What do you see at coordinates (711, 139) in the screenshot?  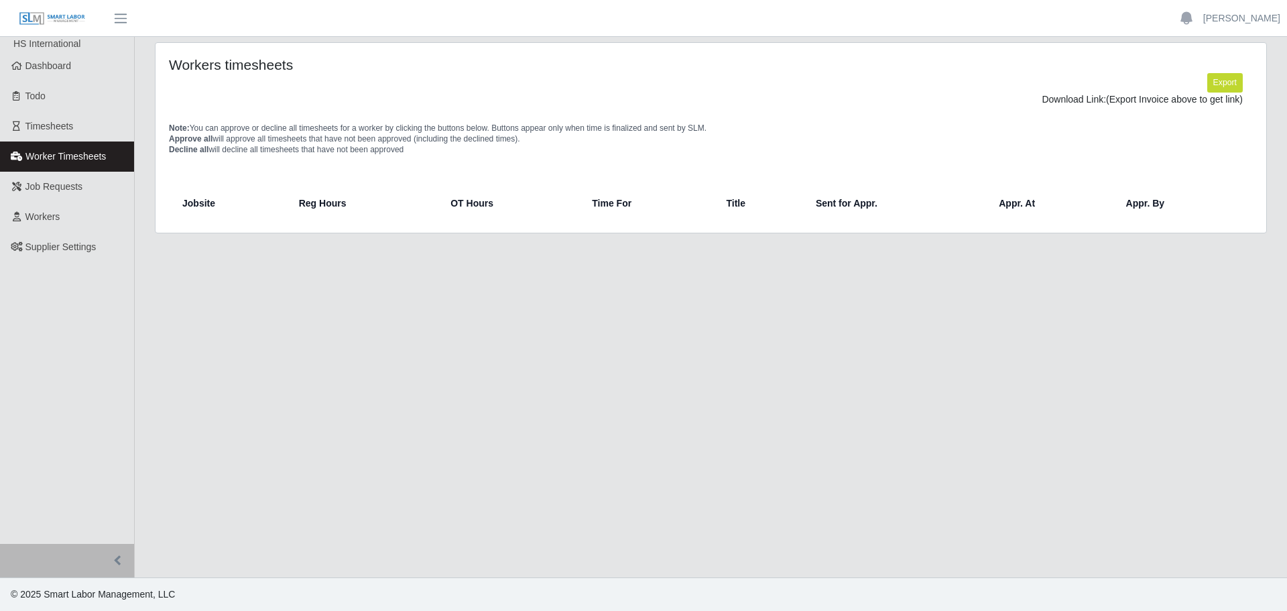 I see `p: You can approve or decline all timesheets for a worker by clicking the buttons below. Buttons app...` at bounding box center [711, 139].